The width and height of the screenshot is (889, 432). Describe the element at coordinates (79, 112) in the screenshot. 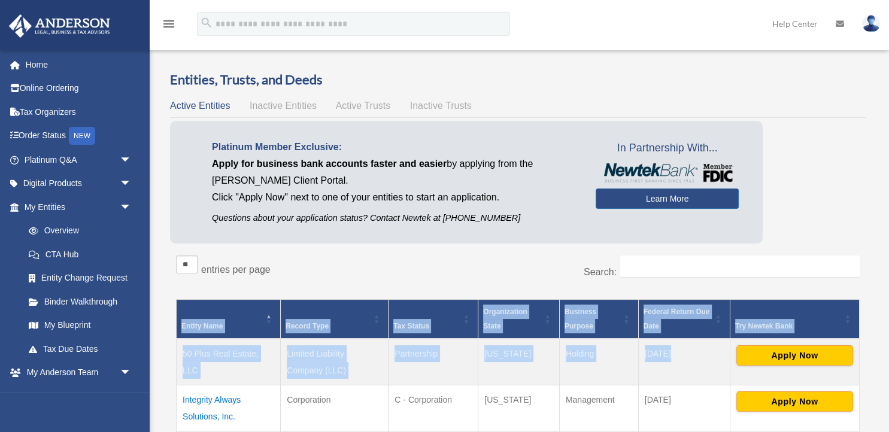

I see `a: Tax Organizers` at that location.